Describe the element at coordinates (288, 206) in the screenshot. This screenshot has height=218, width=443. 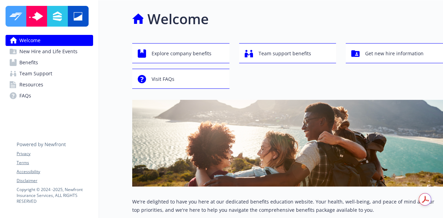
I see `p: We're delighted to have you here at our dedicated benefits education website. Your health, well-b...` at that location.